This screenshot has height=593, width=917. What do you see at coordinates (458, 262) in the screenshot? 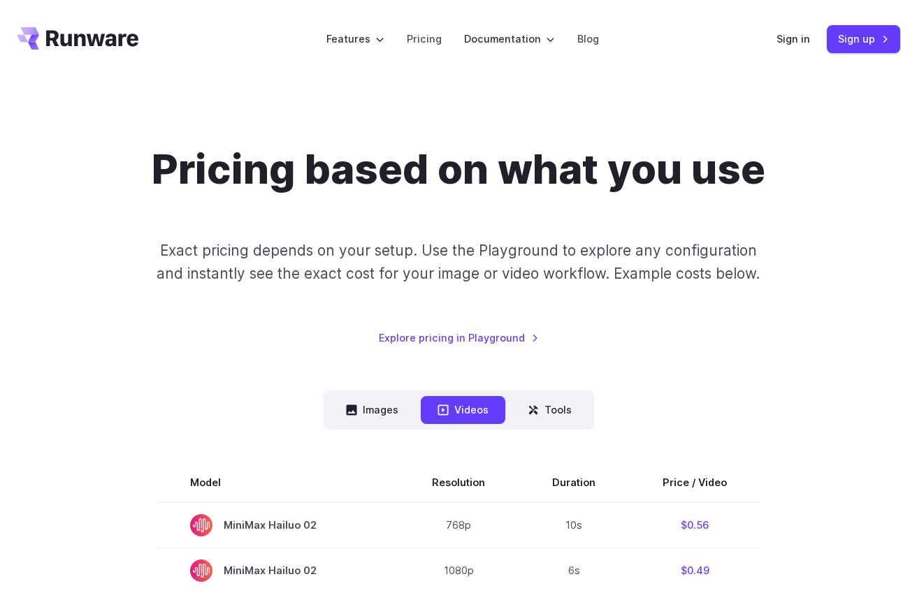
I see `p: Exact pricing depends on your setup. Use the Playground to explore any configuration and instantl...` at bounding box center [458, 262].